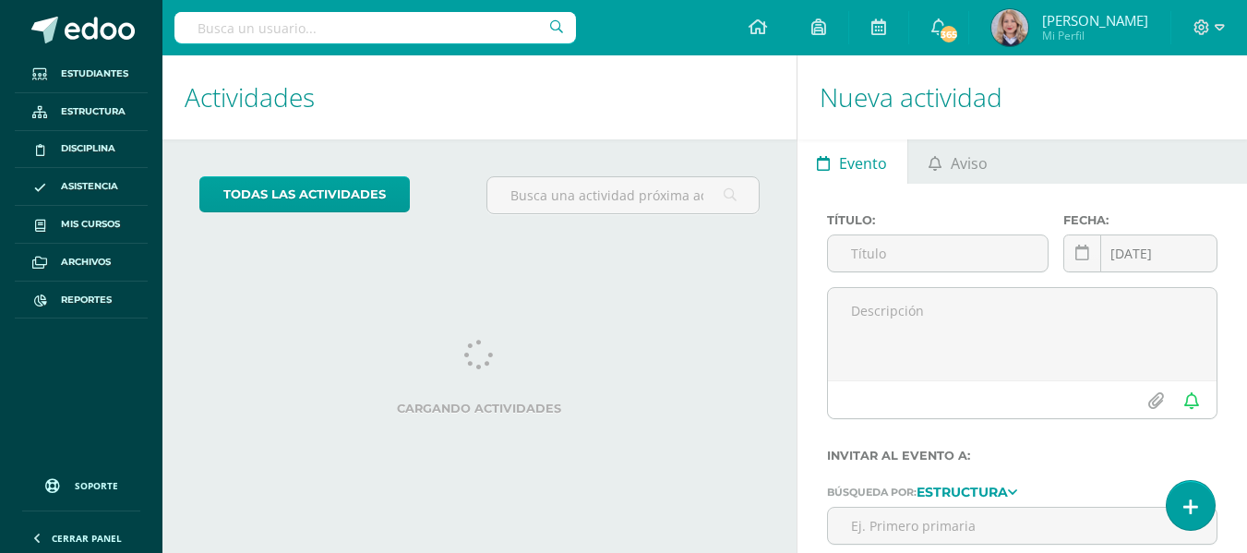 This screenshot has height=553, width=1247. Describe the element at coordinates (1094, 35) in the screenshot. I see `span: Mi Perfil` at that location.